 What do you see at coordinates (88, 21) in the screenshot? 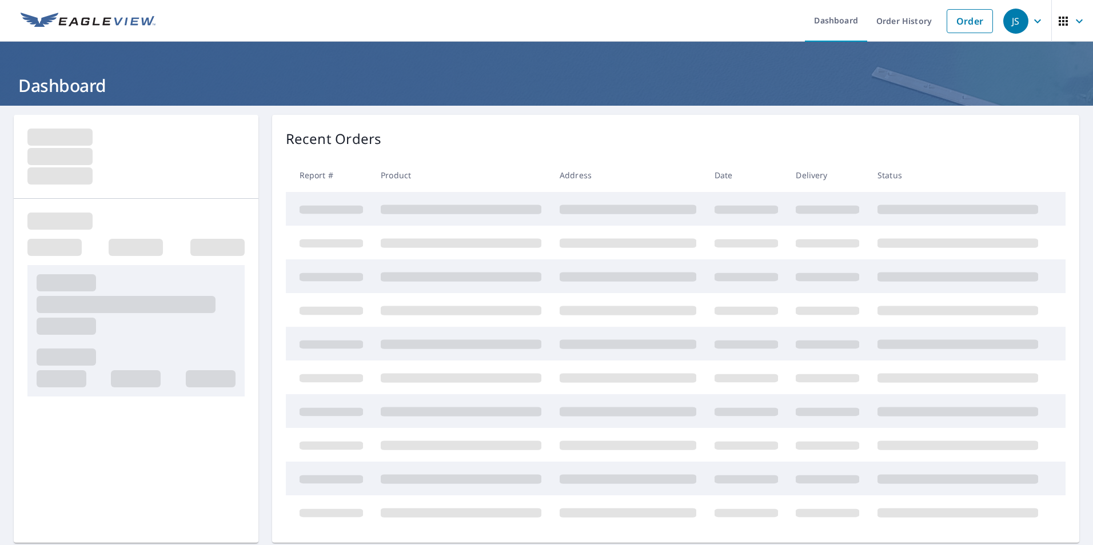
I see `img: EV Logo` at bounding box center [88, 21].